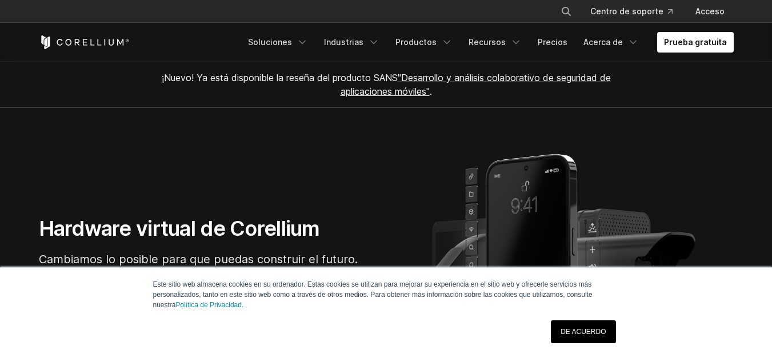  I want to click on font: Cambiamos lo posible para que puedas construir el futuro. Dispositivos virtuales para iOS, Androi..., so click(206, 276).